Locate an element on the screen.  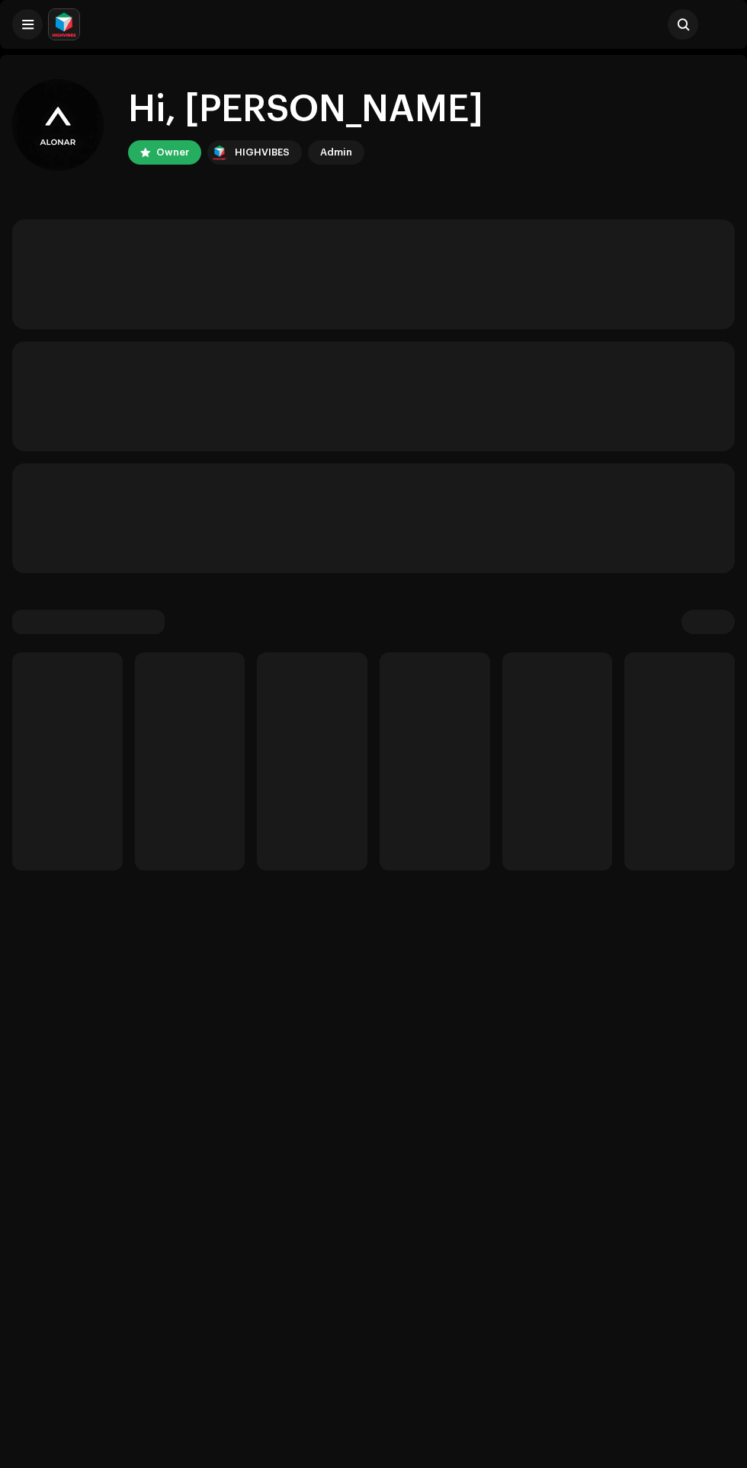
div: Admin is located at coordinates (336, 152).